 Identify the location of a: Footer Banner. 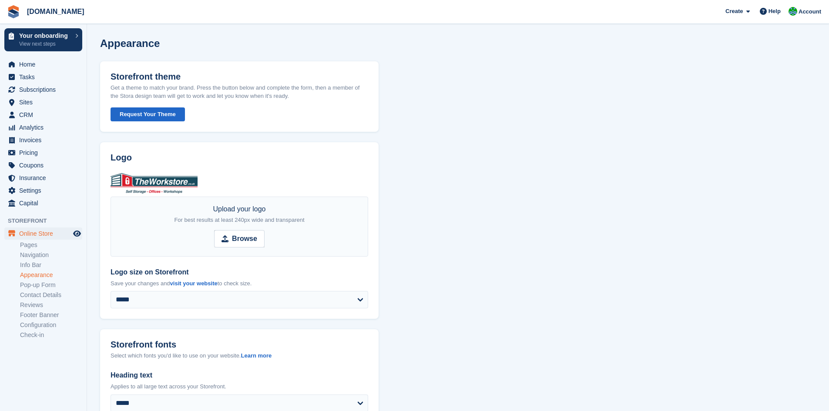
(51, 315).